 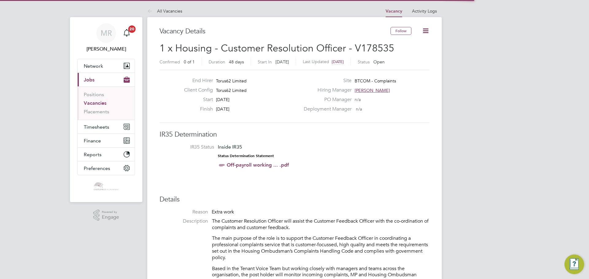 What do you see at coordinates (106, 80) in the screenshot?
I see `button: Jobs` at bounding box center [106, 80].